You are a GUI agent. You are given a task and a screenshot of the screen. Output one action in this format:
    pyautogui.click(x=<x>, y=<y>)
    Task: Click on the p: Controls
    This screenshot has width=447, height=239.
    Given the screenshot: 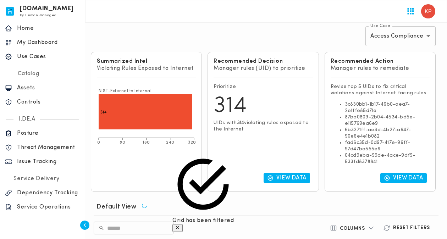 What is the action you would take?
    pyautogui.click(x=48, y=102)
    